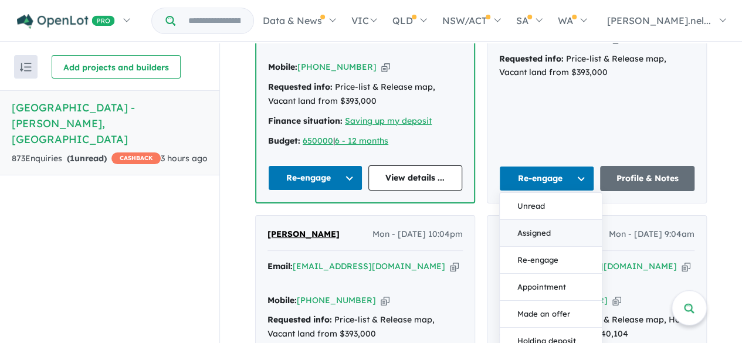 This screenshot has width=742, height=343. Describe the element at coordinates (280, 266) in the screenshot. I see `strong: Email:` at that location.